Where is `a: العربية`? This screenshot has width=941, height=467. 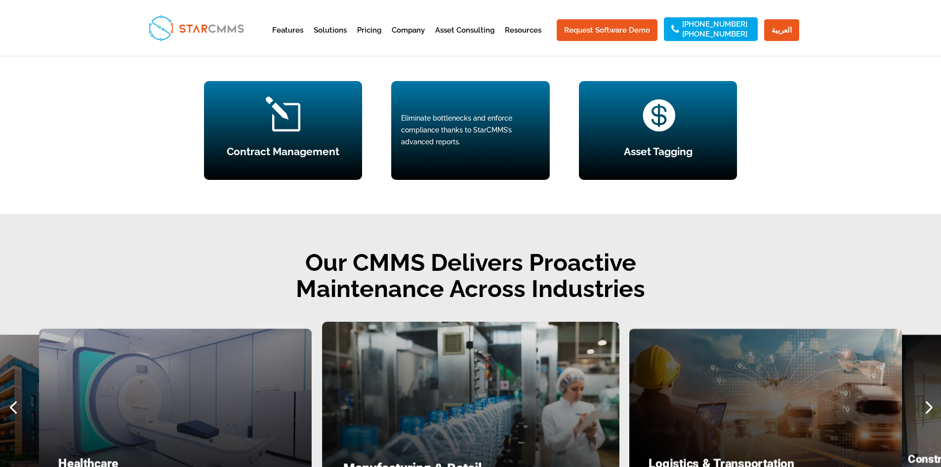 a: العربية is located at coordinates (781, 30).